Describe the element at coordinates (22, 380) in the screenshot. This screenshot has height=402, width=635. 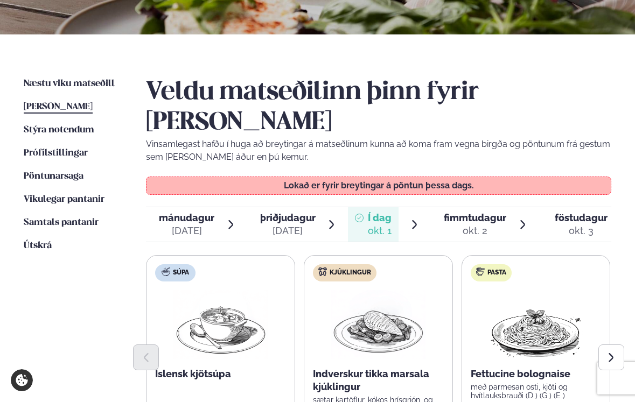
I see `a: Cookie settings` at that location.